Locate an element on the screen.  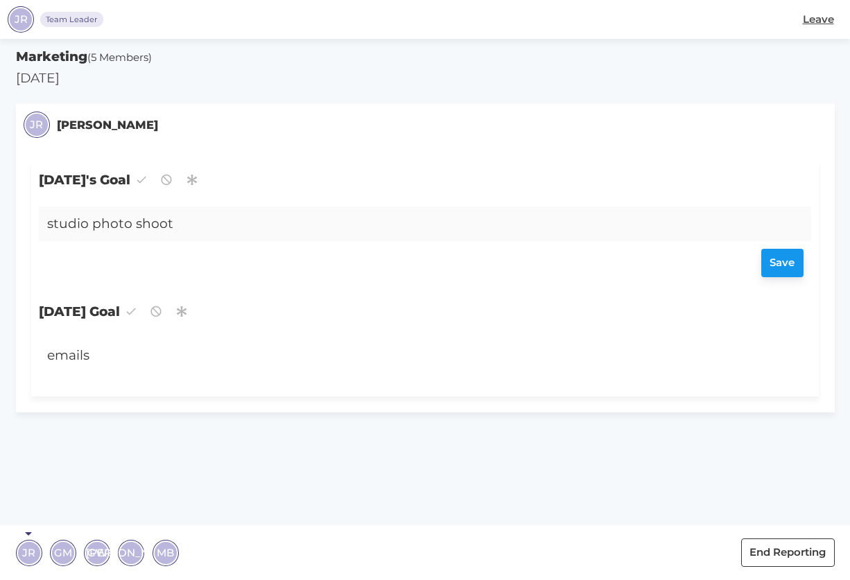
span: MB is located at coordinates (165, 552).